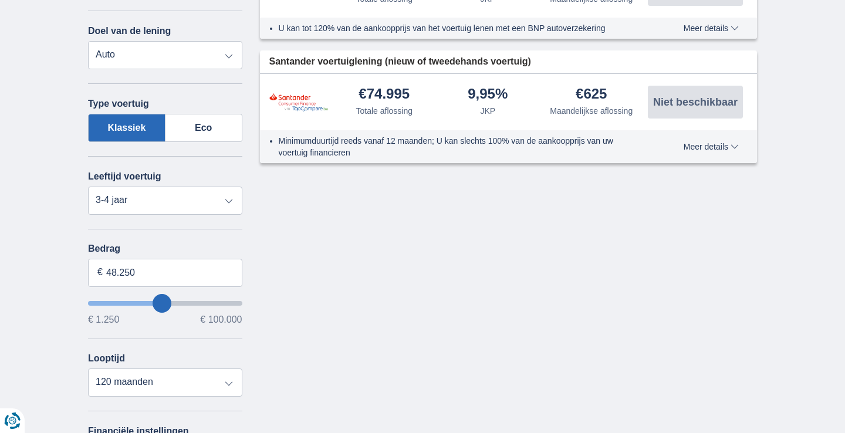 The width and height of the screenshot is (845, 433). I want to click on label: Doel van de lening, so click(129, 31).